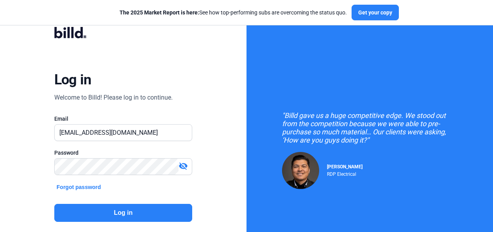 The height and width of the screenshot is (232, 493). What do you see at coordinates (183, 166) in the screenshot?
I see `mat-icon: visibility_off` at bounding box center [183, 166].